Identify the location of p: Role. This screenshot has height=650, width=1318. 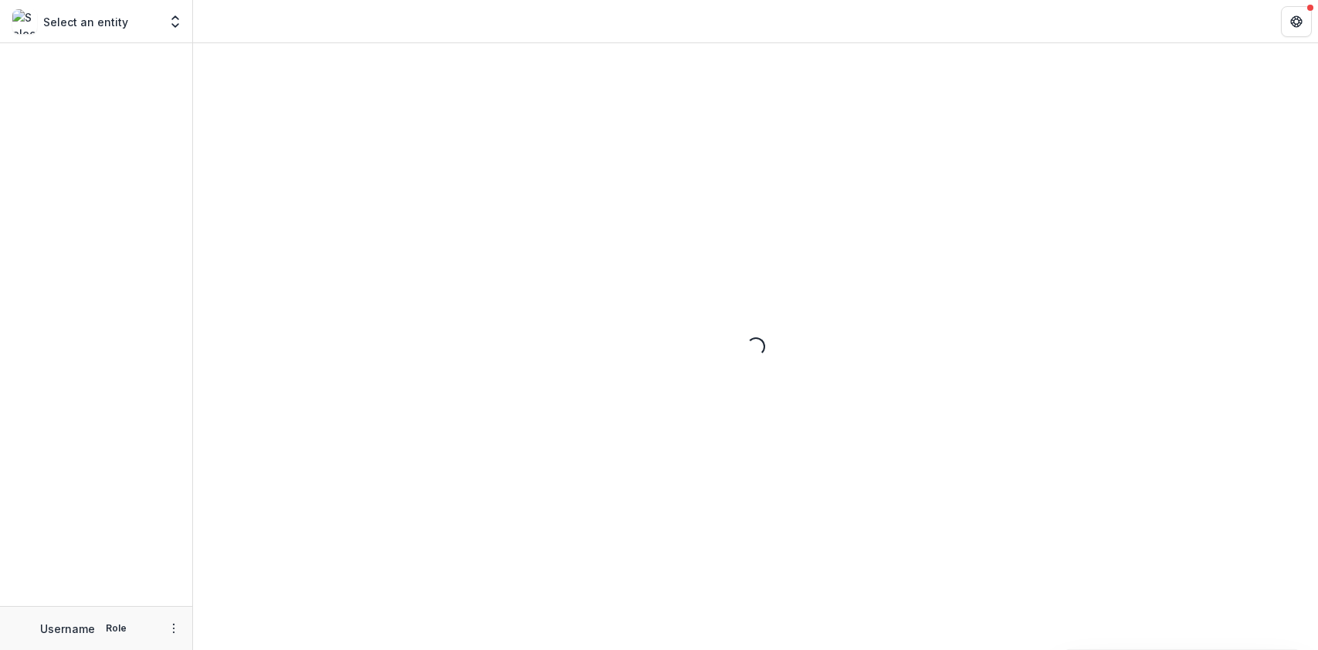
(116, 629).